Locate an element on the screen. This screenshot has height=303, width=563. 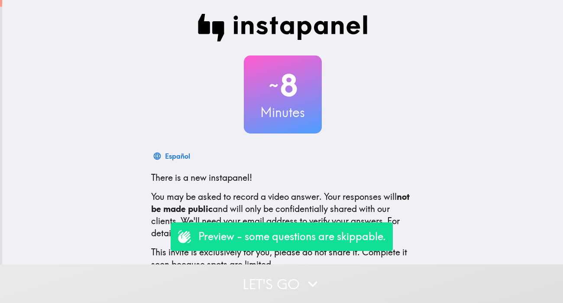
p: You may be asked to record a video answer. Your responses will and will only be confidentially sh... is located at coordinates (283, 215).